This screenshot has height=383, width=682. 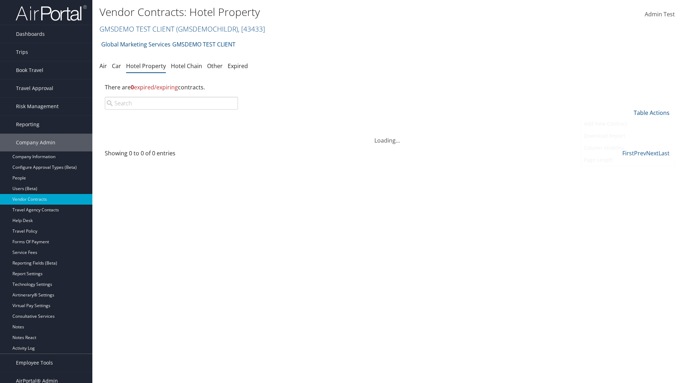 I want to click on a: Download Report, so click(x=627, y=136).